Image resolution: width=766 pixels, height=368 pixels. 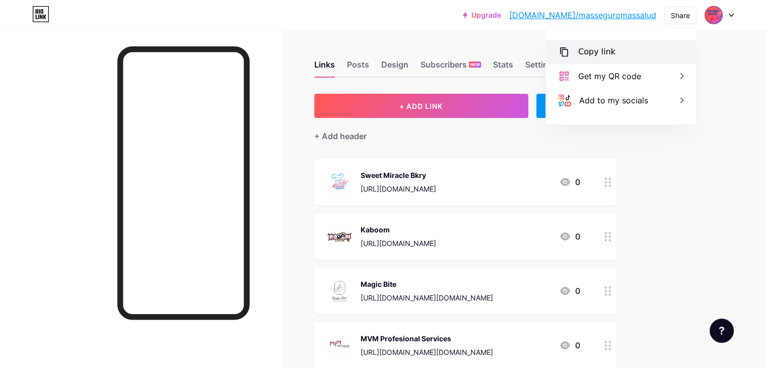 What do you see at coordinates (395, 68) in the screenshot?
I see `div: Design` at bounding box center [395, 68].